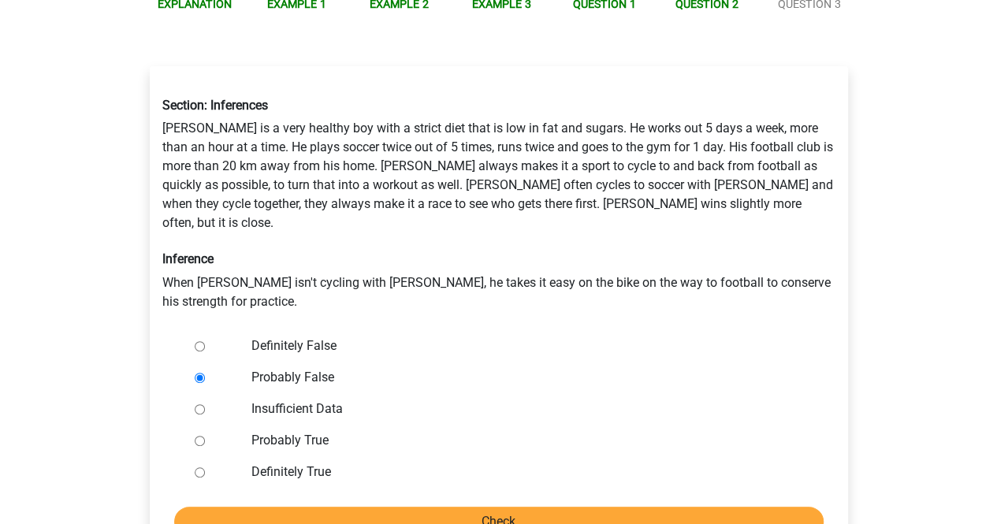 The image size is (997, 524). What do you see at coordinates (524, 441) in the screenshot?
I see `label: Probably True` at bounding box center [524, 441].